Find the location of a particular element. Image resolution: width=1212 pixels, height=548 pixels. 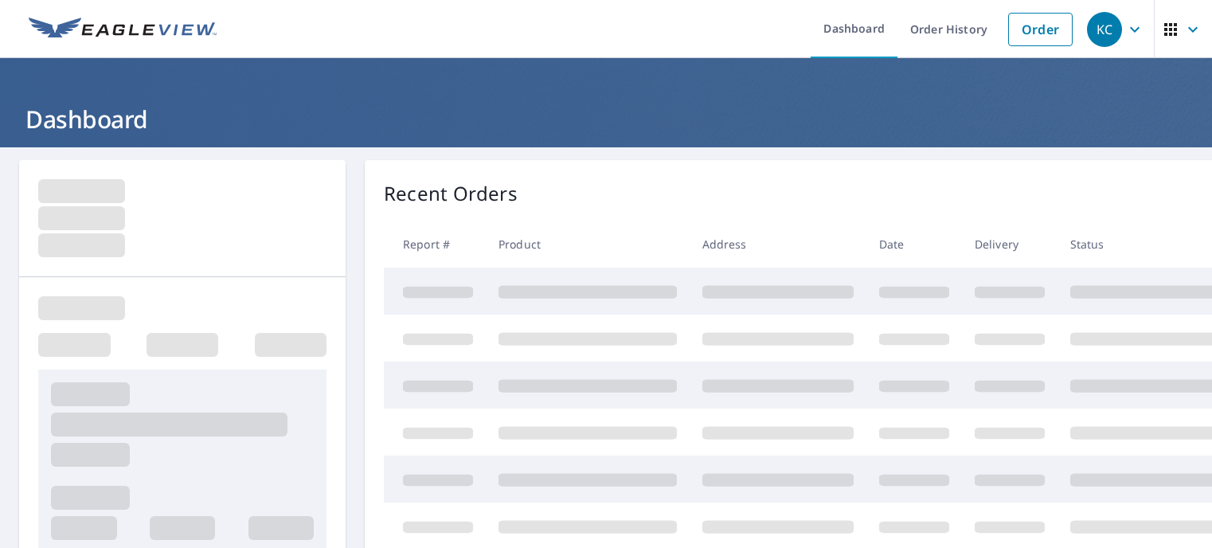

div: KC is located at coordinates (1104, 29).